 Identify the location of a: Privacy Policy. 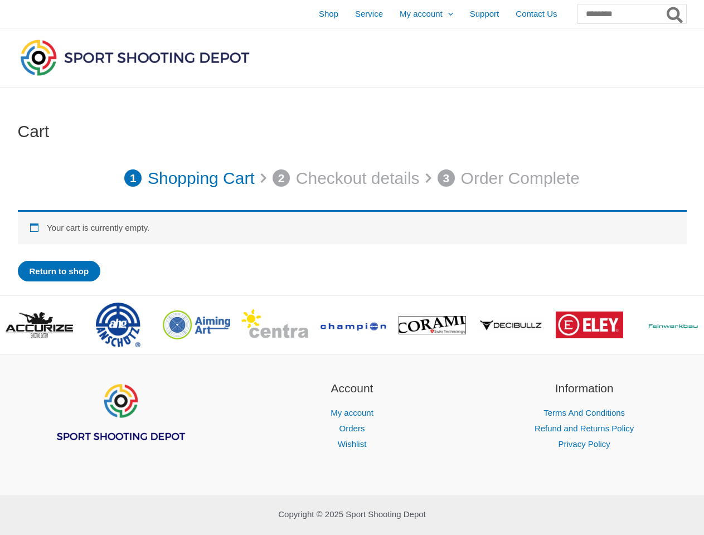
(584, 444).